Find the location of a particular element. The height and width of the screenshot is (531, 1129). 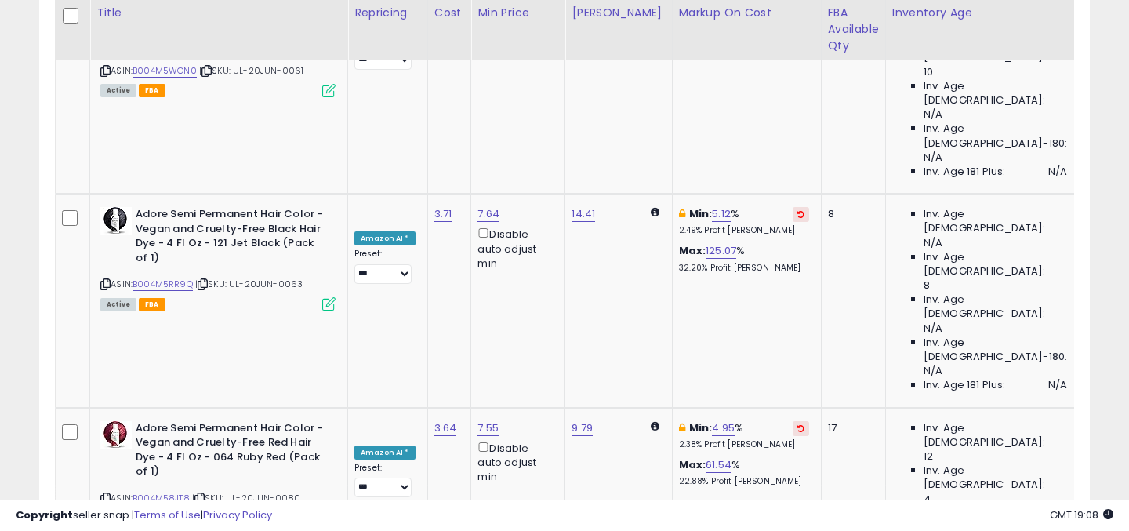

a: 4.95 is located at coordinates (723, 428).